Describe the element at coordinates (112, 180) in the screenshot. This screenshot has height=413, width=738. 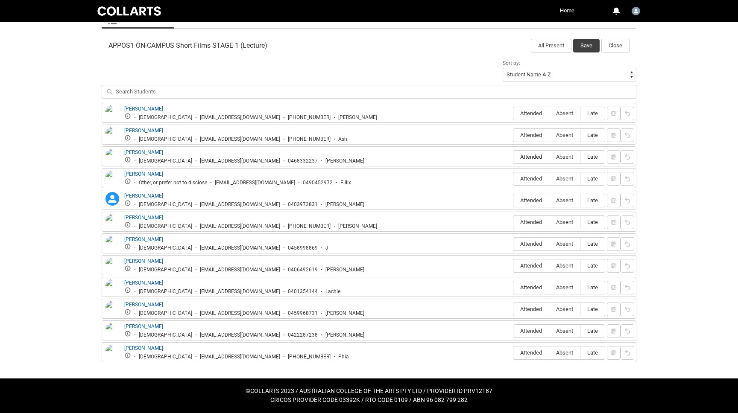
I see `img: Filip Kocevski` at that location.